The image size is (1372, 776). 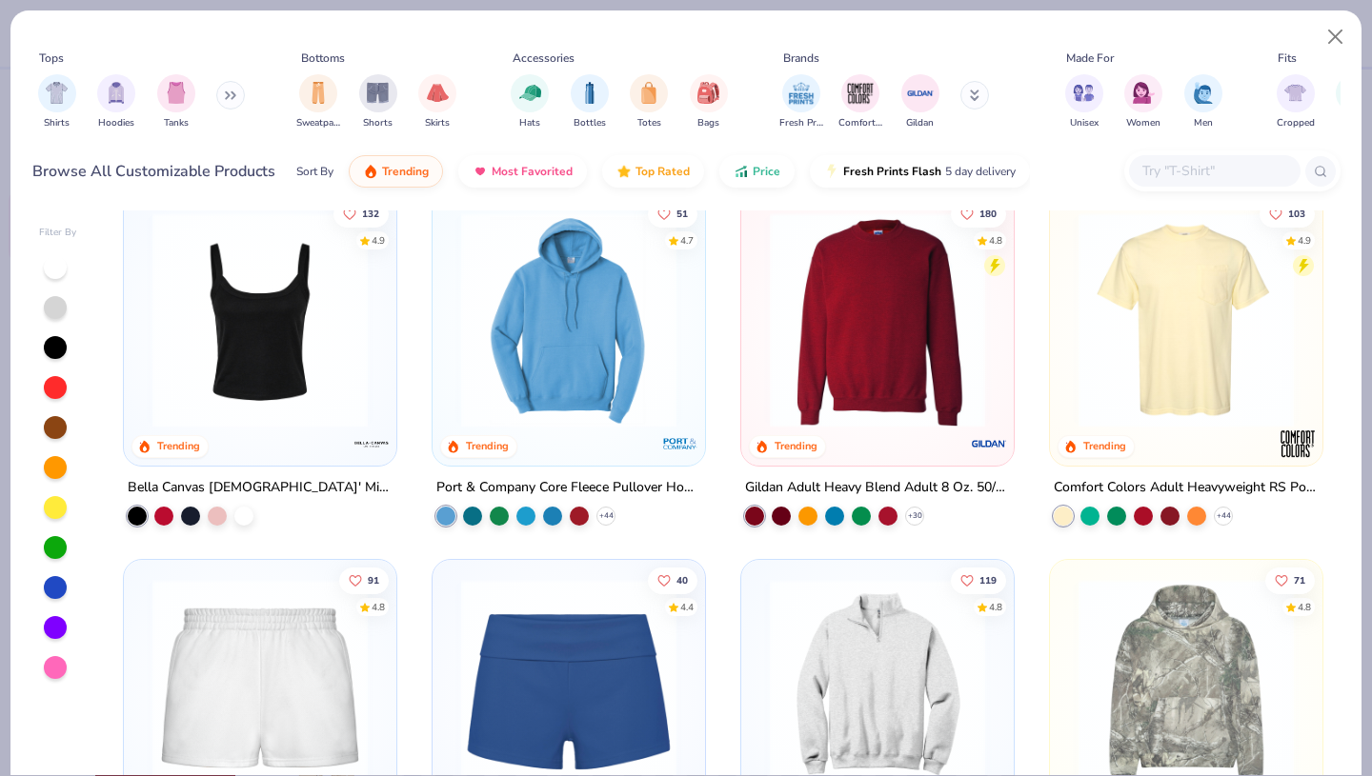 What do you see at coordinates (590, 102) in the screenshot?
I see `div: filter for Bottles` at bounding box center [590, 102].